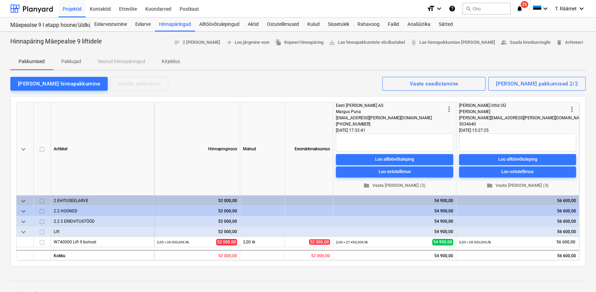  What do you see at coordinates (468, 9) in the screenshot?
I see `span: search` at bounding box center [468, 9].